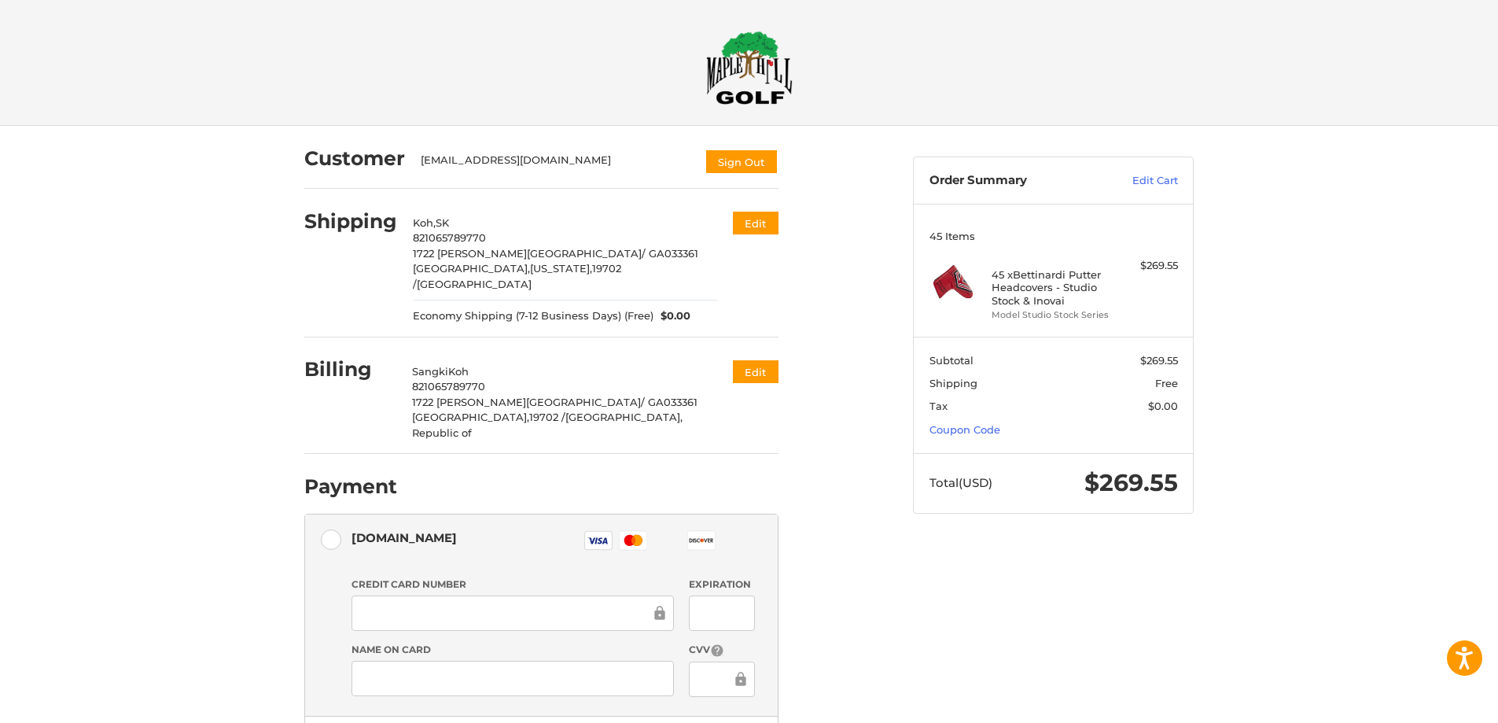 The image size is (1498, 723). What do you see at coordinates (1147, 266) in the screenshot?
I see `div: $269.55` at bounding box center [1147, 266].